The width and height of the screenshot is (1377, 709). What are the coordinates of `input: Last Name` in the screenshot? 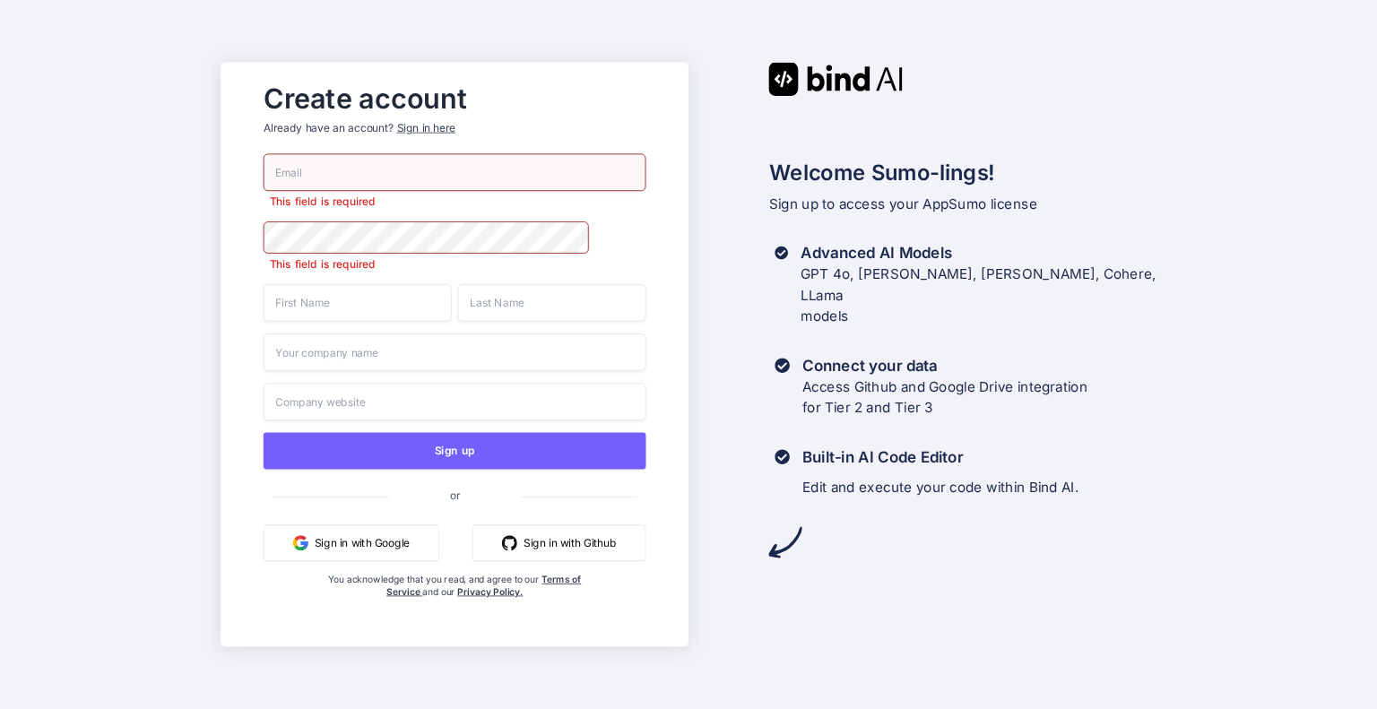 It's located at (551, 303).